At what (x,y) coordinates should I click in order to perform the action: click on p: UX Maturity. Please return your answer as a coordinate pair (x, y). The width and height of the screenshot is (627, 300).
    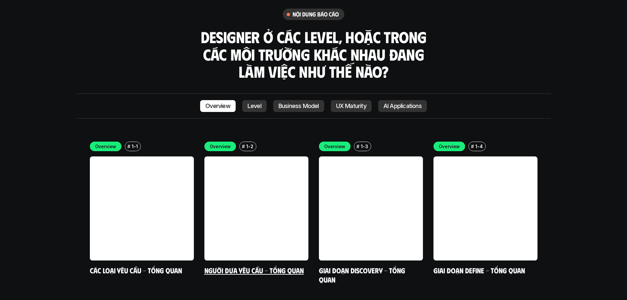
    Looking at the image, I should click on (351, 106).